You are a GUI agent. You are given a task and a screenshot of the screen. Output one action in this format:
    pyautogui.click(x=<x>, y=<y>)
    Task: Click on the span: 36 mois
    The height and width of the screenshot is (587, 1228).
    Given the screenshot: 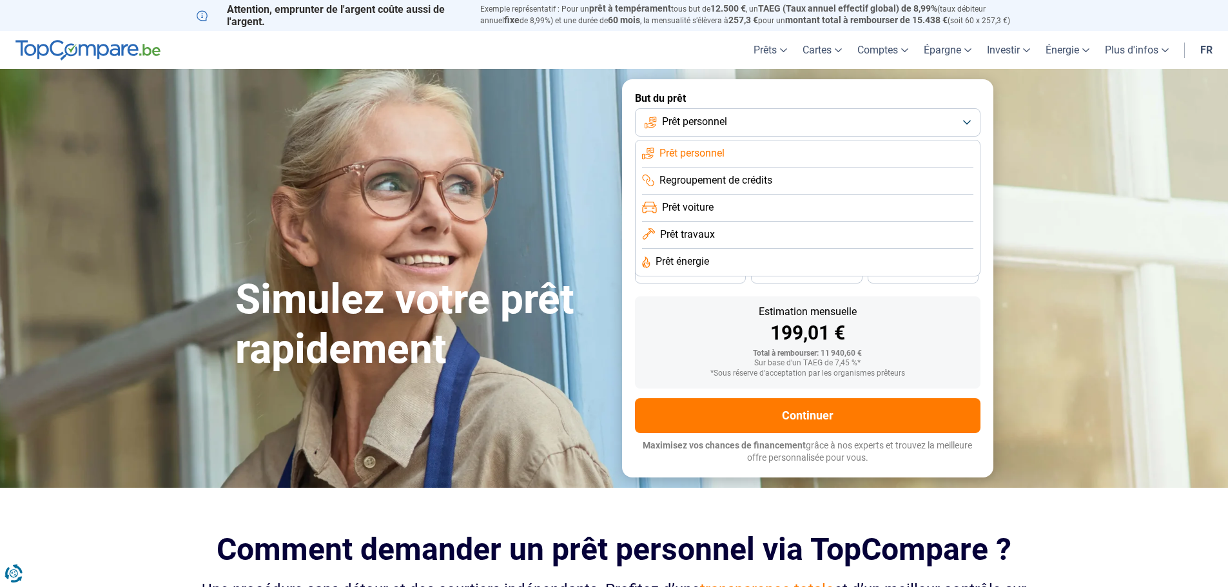 What is the action you would take?
    pyautogui.click(x=690, y=274)
    